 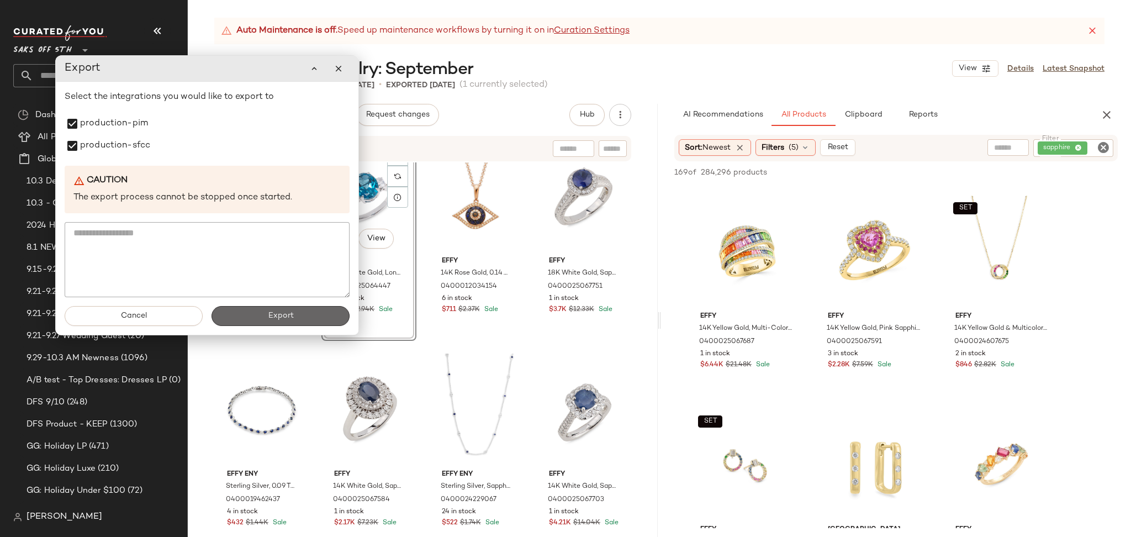 What do you see at coordinates (43, 47) in the screenshot?
I see `span: Saks OFF 5TH` at bounding box center [43, 47].